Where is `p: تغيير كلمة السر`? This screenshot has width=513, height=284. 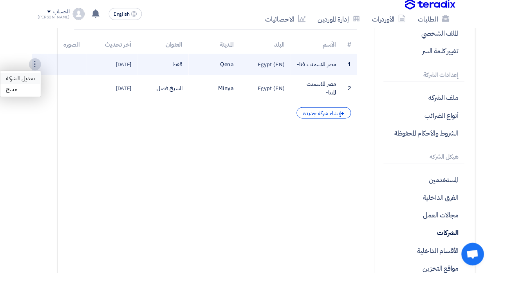
p: تغيير كلمة السر is located at coordinates (441, 53).